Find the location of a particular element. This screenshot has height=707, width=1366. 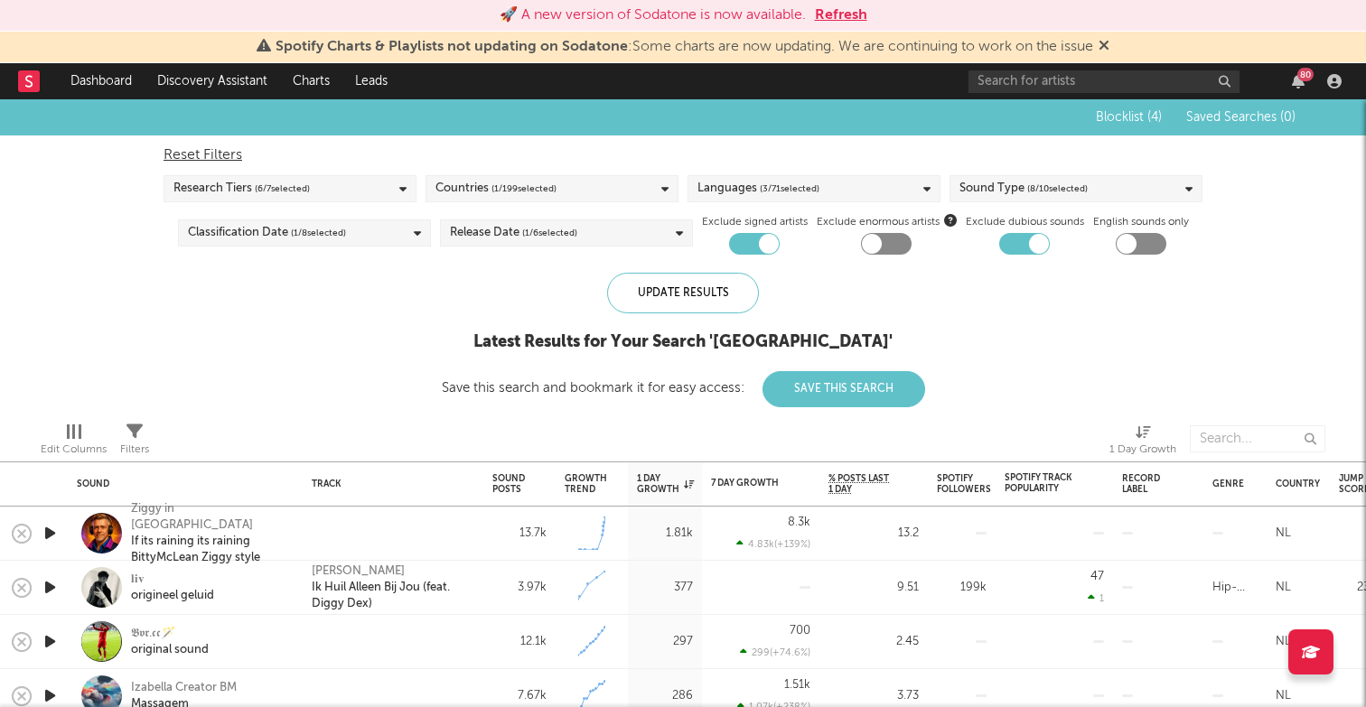

div: Ik Huil Alleen Bij Jou (feat. Diggy Dex) is located at coordinates (393, 596).